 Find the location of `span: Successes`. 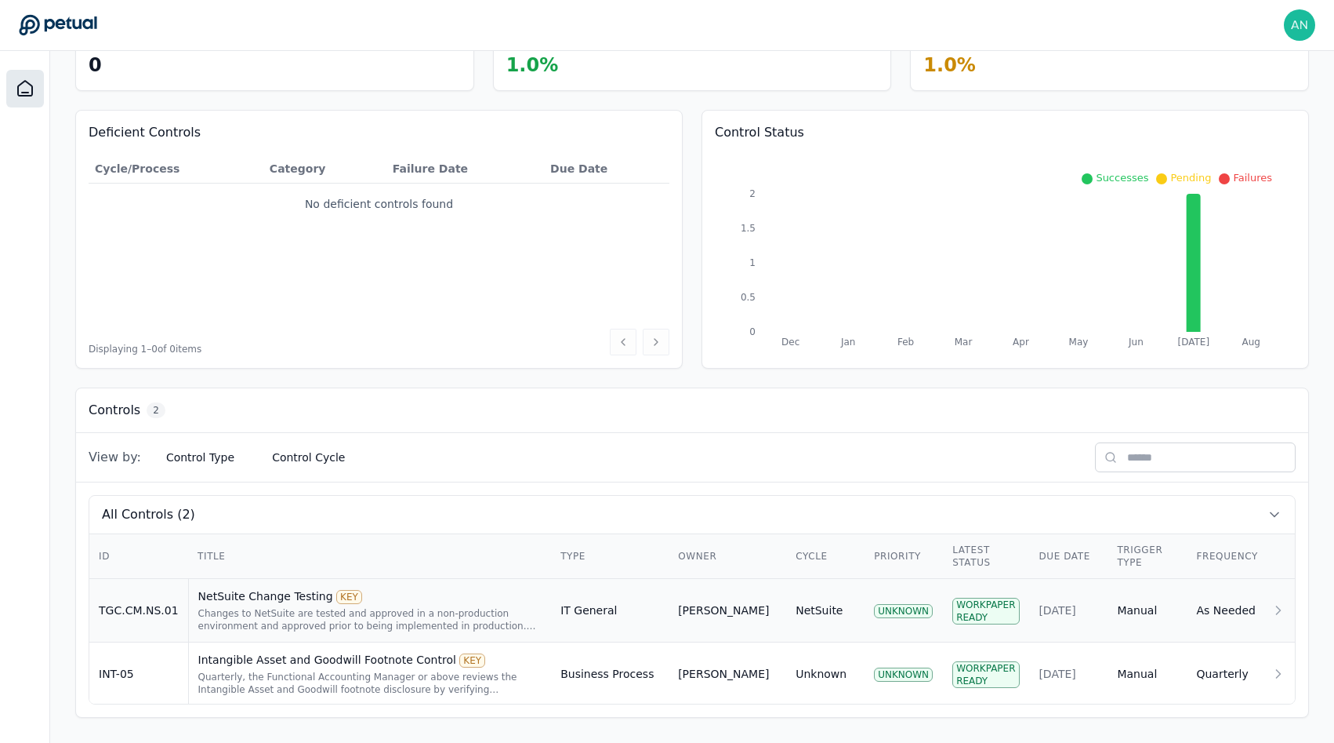

span: Successes is located at coordinates (1122, 177).